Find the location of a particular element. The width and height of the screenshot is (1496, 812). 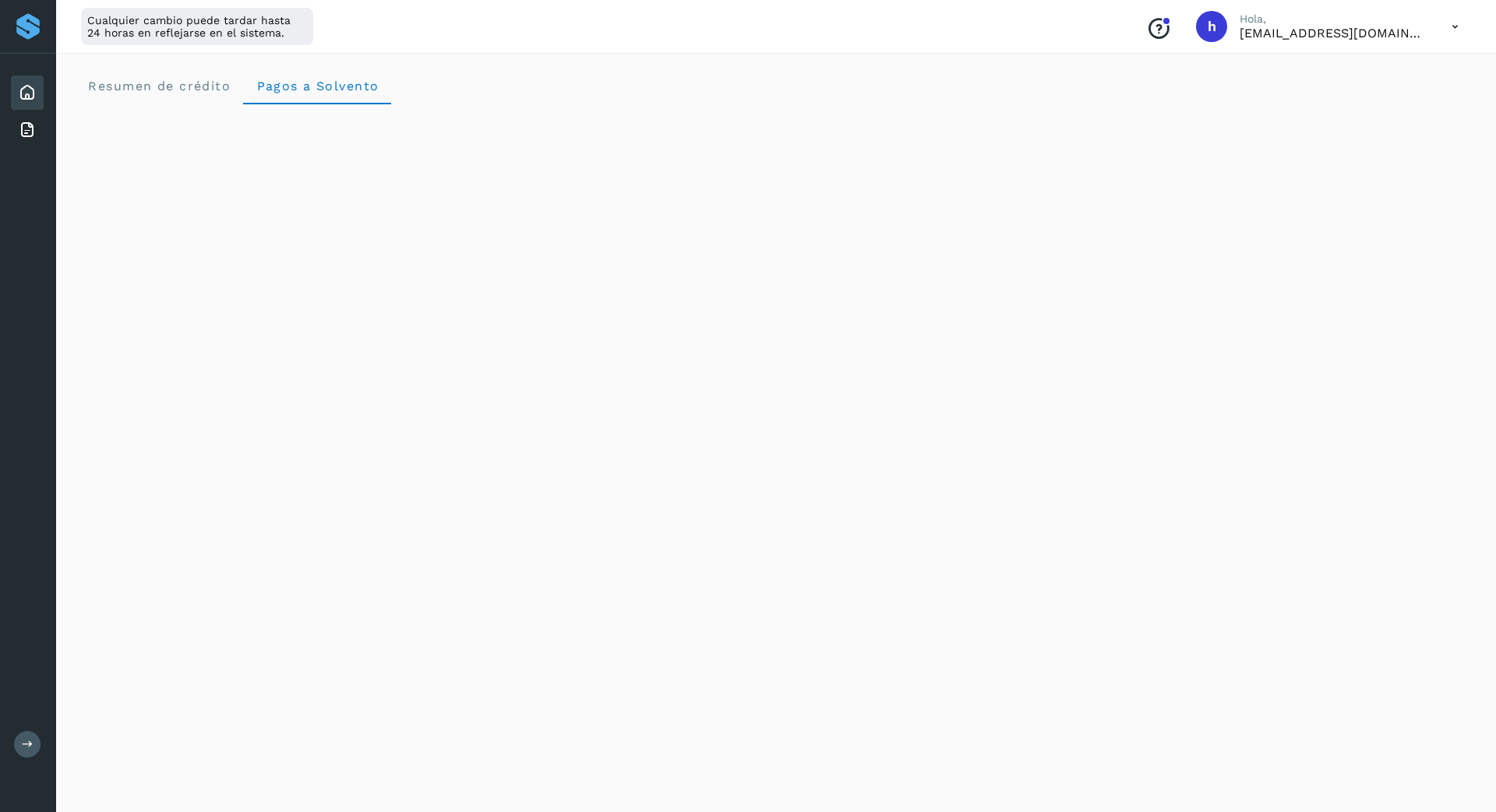

p: hpineda@certustransportes.com is located at coordinates (1334, 33).